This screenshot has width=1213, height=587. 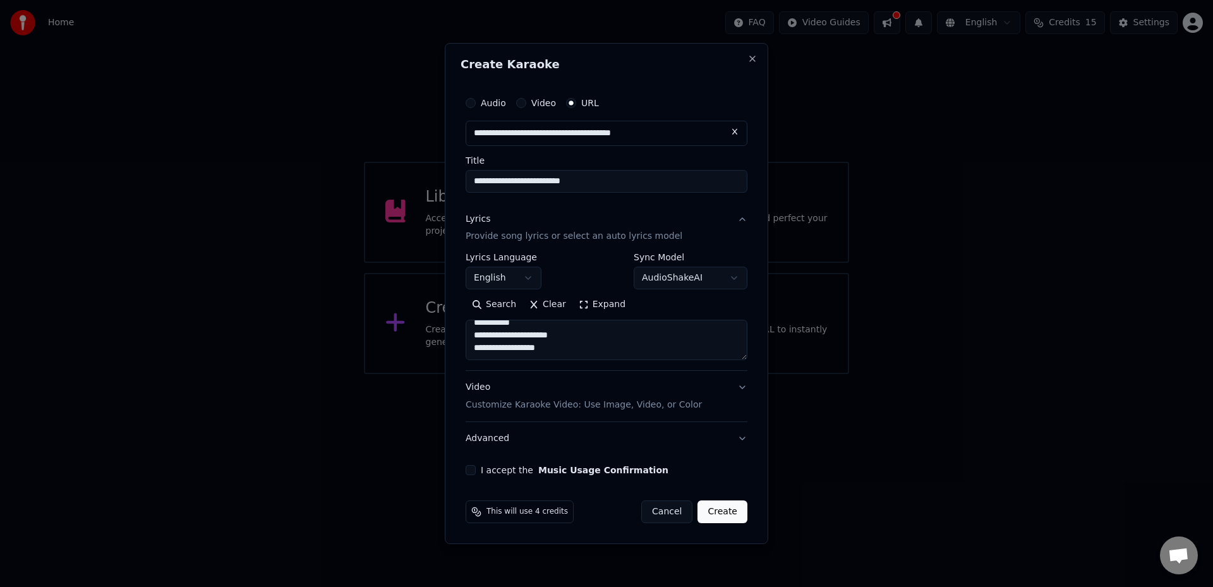 What do you see at coordinates (574, 237) in the screenshot?
I see `p: Provide song lyrics or select an auto lyrics model` at bounding box center [574, 237].